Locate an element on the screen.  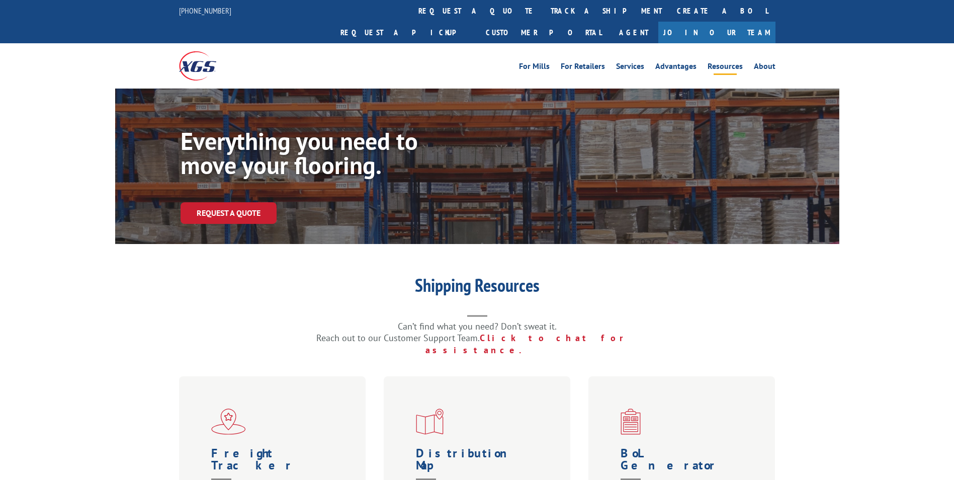
a: Resources is located at coordinates (725, 68).